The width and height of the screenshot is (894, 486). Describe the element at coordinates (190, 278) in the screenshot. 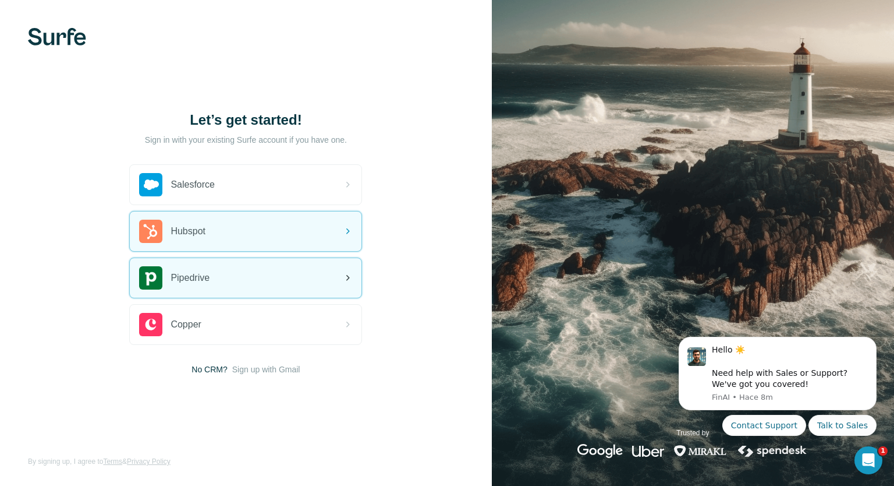

I see `span: Pipedrive` at that location.